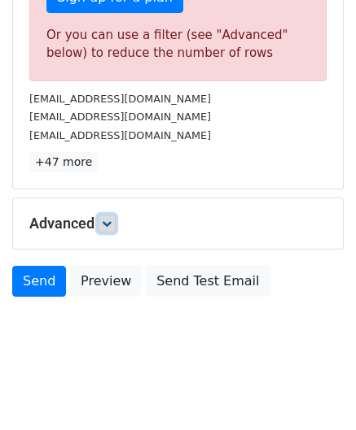 The width and height of the screenshot is (356, 430). I want to click on a: Preview, so click(106, 282).